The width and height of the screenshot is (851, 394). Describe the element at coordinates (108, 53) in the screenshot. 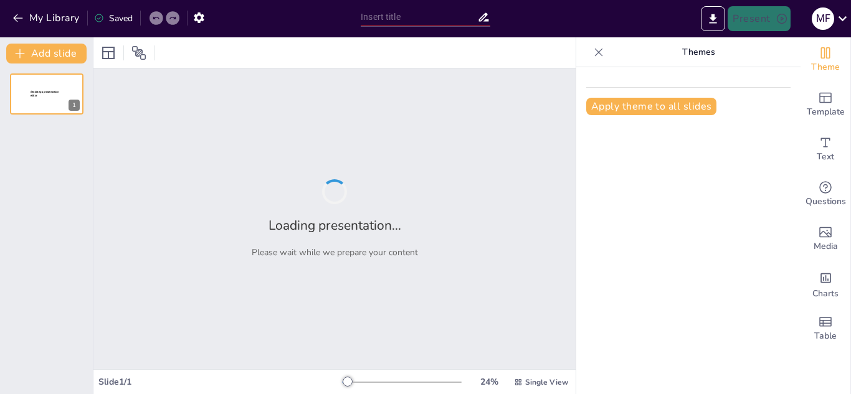

I see `div: Layout` at that location.